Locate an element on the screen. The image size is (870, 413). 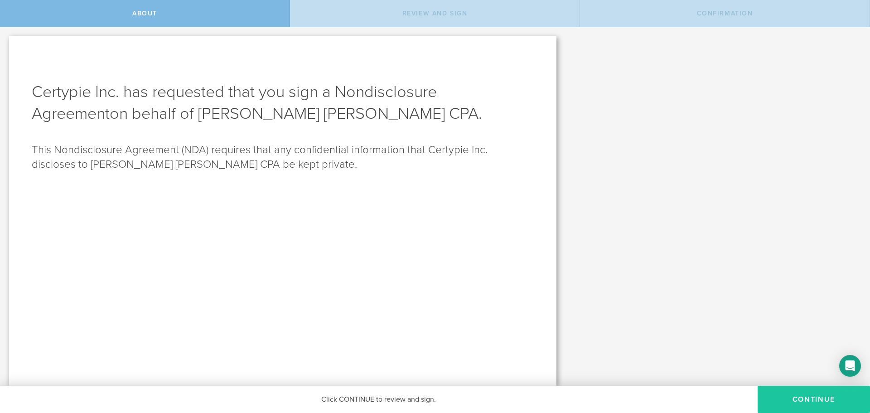
span: Confirmation is located at coordinates (725, 13).